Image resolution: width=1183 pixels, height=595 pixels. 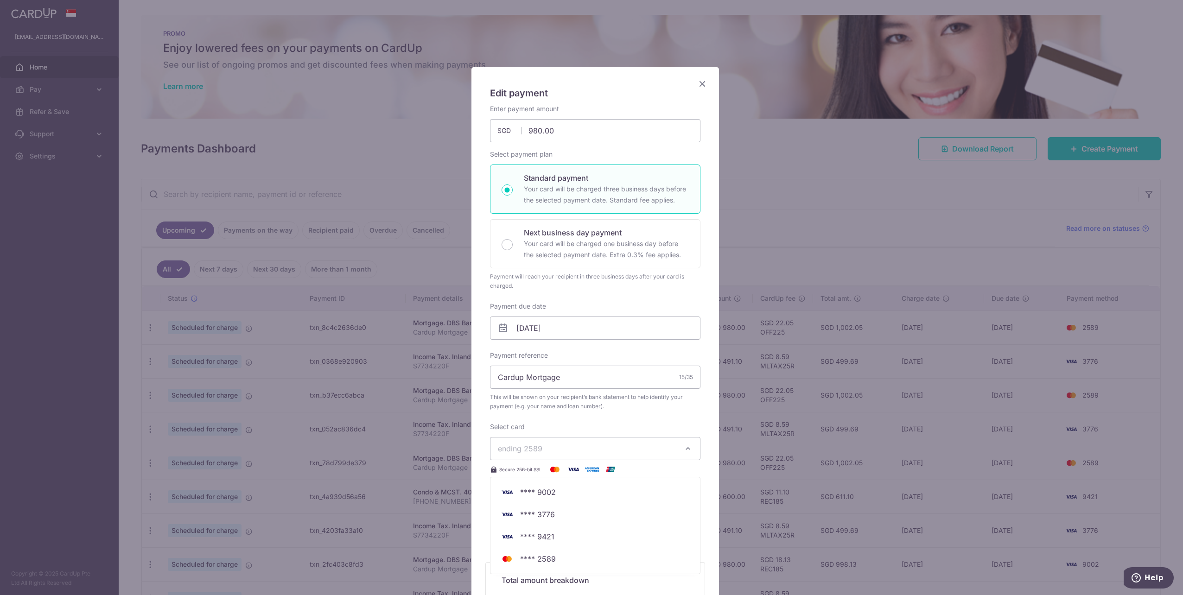 I want to click on p: Your card will be charged three business days before the selected payment date. Standard fee appl..., so click(x=606, y=195).